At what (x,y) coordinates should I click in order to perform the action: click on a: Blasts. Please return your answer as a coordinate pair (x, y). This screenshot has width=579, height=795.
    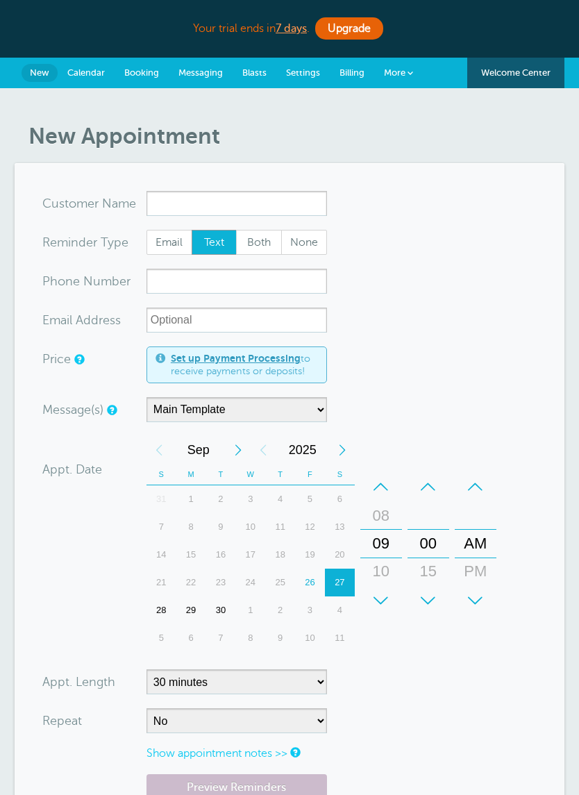
    Looking at the image, I should click on (254, 73).